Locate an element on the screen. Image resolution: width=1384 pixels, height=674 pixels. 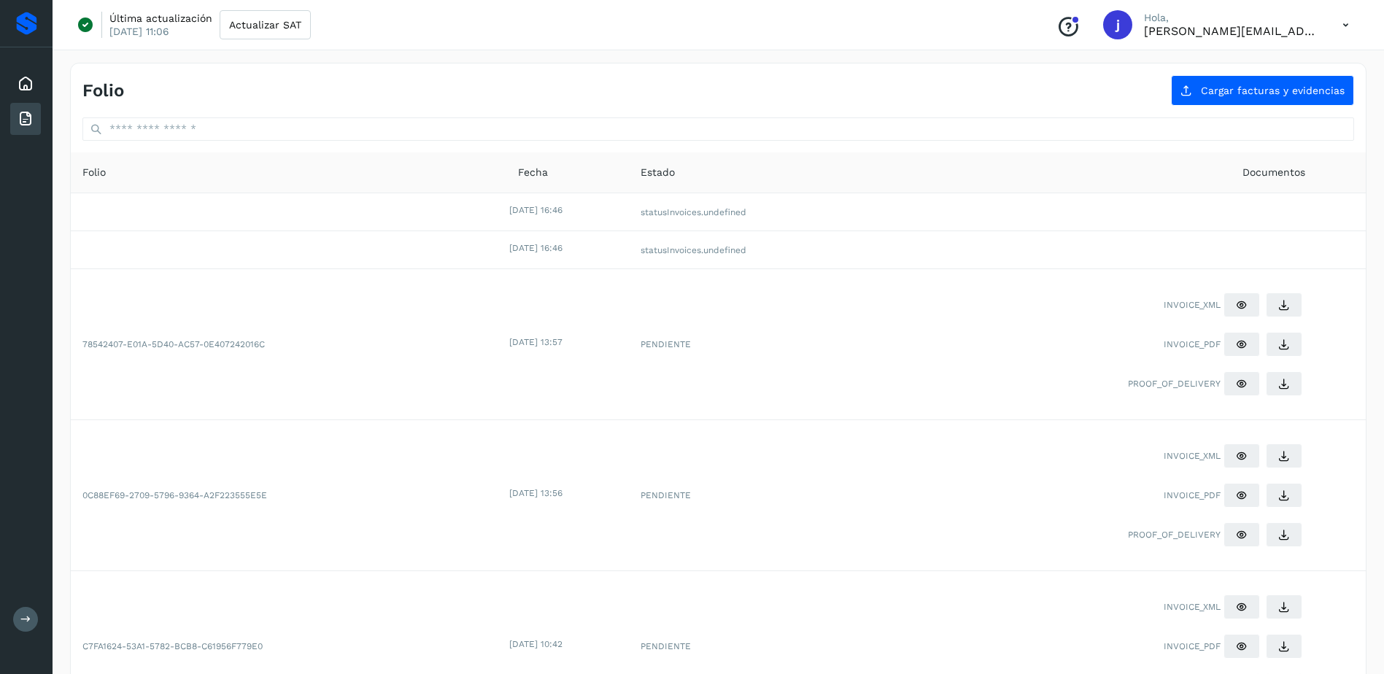
span: Estado is located at coordinates (657, 172).